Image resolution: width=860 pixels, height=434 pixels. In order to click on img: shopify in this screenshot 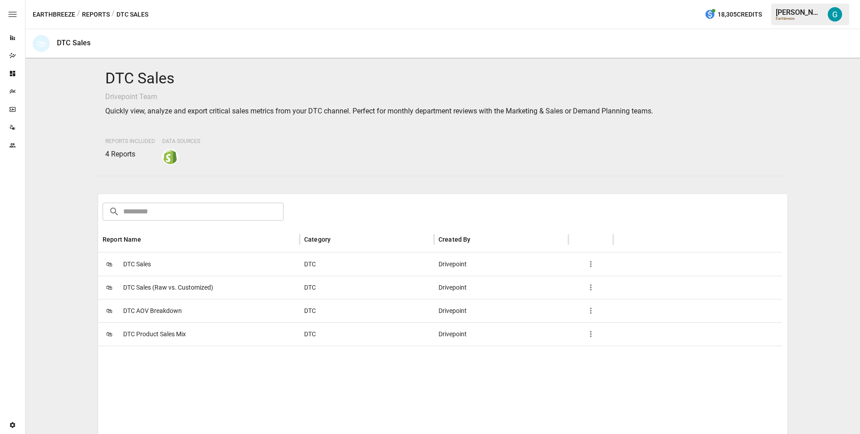, I will do `click(170, 157)`.